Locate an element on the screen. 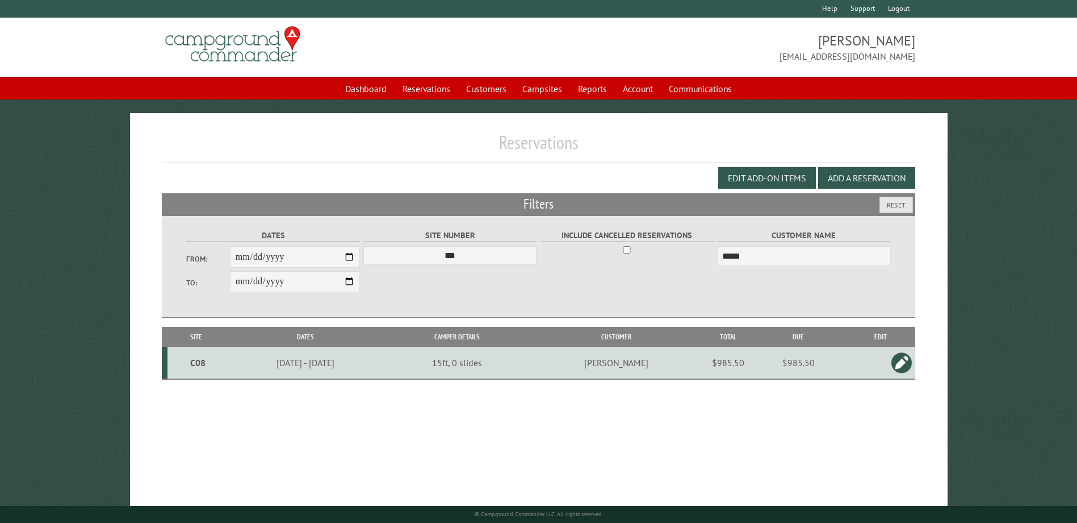  label: Site Number is located at coordinates (450, 235).